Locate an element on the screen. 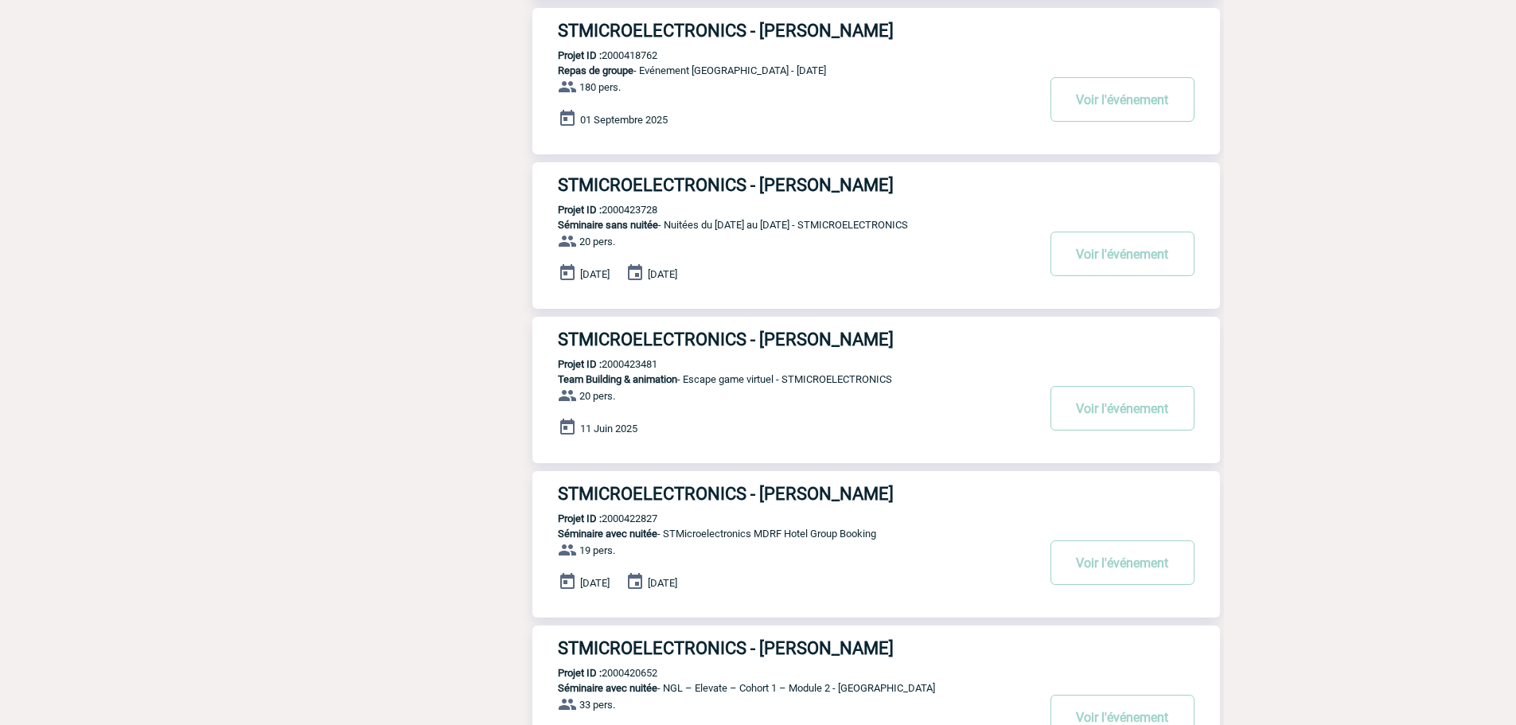 Image resolution: width=1516 pixels, height=725 pixels. span: Séminaire sans nuitée is located at coordinates (608, 224).